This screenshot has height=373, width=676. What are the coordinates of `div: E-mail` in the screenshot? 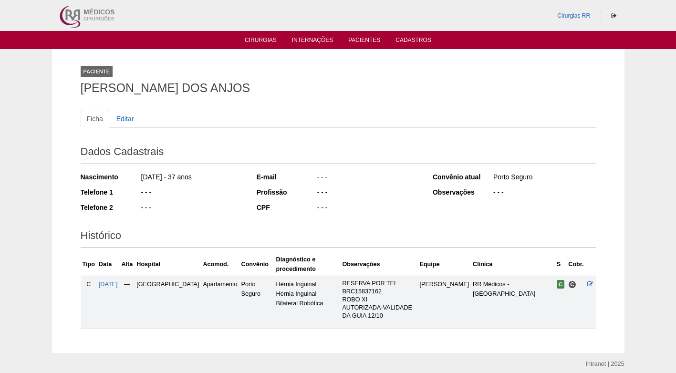 It's located at (286, 177).